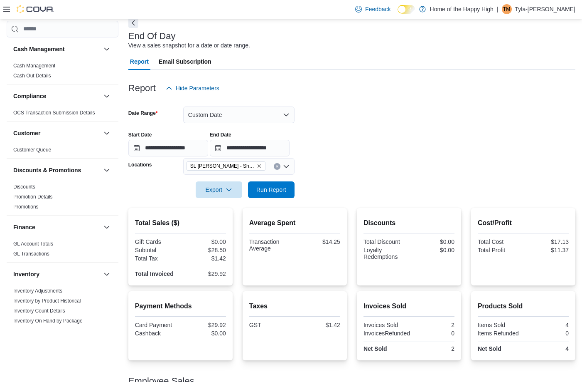  What do you see at coordinates (221, 135) in the screenshot?
I see `label: End Date` at bounding box center [221, 135].